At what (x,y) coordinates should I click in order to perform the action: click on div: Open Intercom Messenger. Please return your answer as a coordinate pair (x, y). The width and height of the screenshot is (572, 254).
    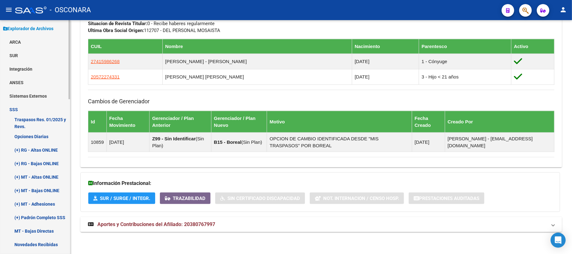
    Looking at the image, I should click on (558, 240).